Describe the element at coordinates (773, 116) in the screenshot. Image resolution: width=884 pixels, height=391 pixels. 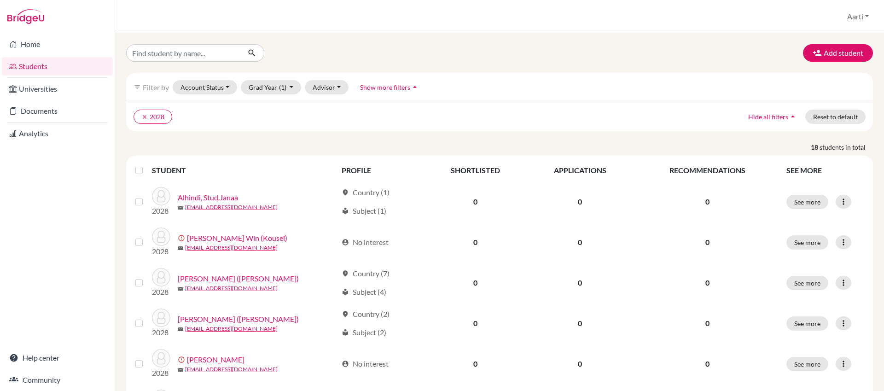
I see `button: Hide all filtersarrow_drop_up` at that location.